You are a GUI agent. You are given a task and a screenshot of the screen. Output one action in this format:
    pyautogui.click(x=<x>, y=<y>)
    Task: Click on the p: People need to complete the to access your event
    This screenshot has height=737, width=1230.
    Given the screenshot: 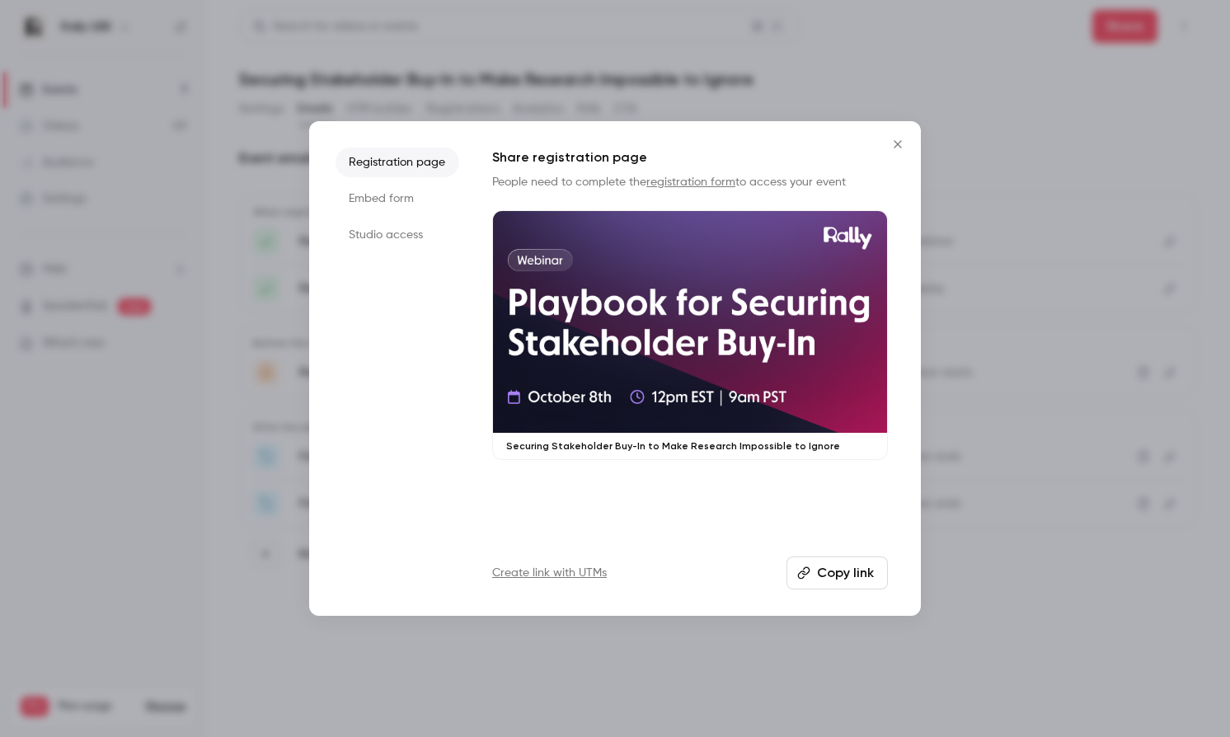 What is the action you would take?
    pyautogui.click(x=690, y=182)
    